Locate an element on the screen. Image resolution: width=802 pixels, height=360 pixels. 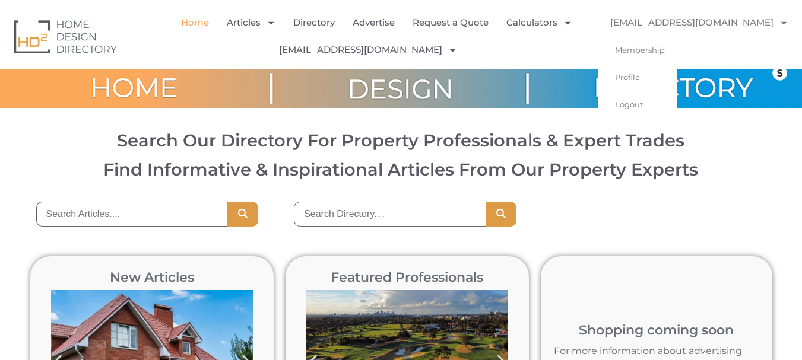
h2: Search Our Directory For Property Professionals & Expert Trades is located at coordinates (401, 140).